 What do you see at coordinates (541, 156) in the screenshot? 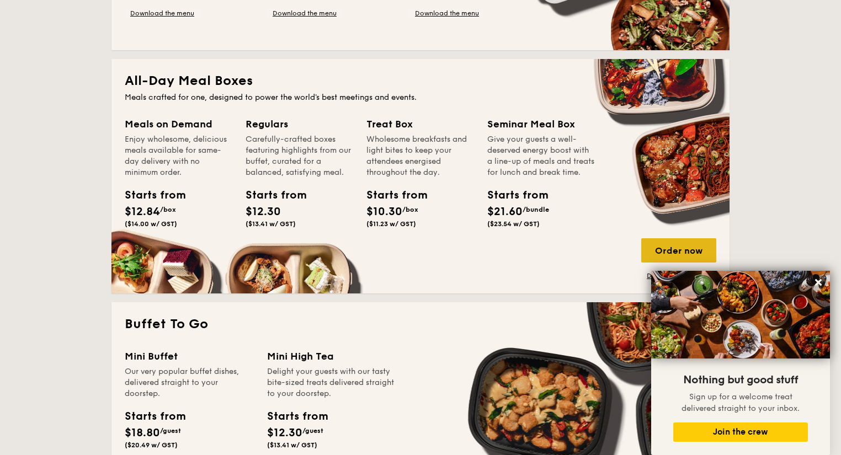
I see `div: Give your guests a well-deserved energy boost with a line-up of meals and treats for lunch and br...` at bounding box center [541, 156].